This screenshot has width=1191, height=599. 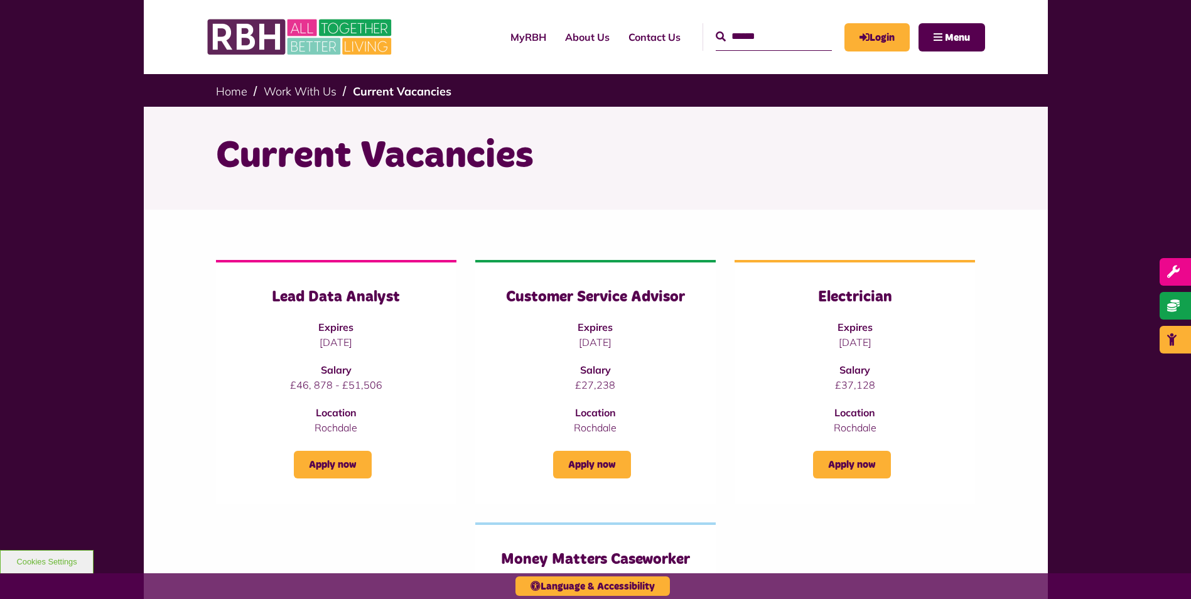 I want to click on a: Contact Us, so click(x=654, y=37).